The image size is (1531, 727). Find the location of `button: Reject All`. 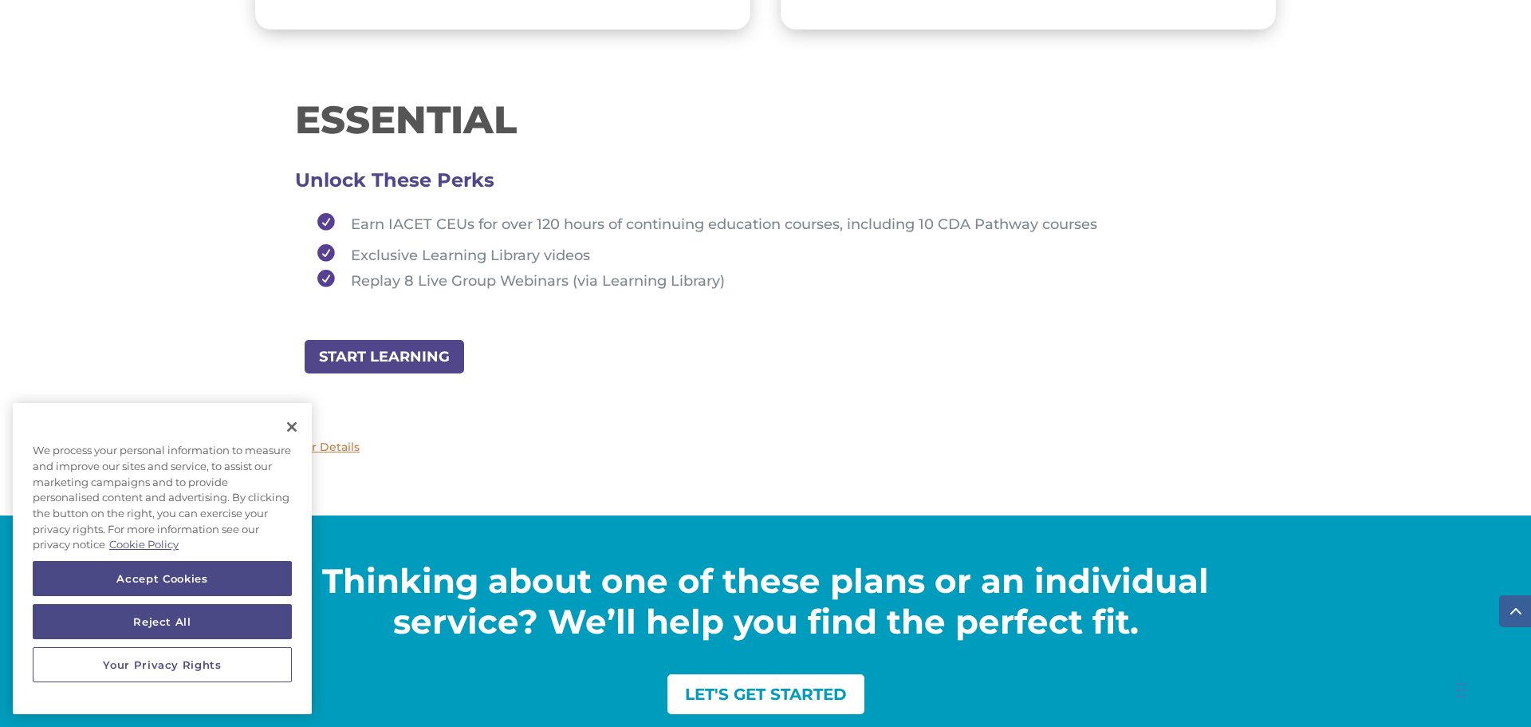

button: Reject All is located at coordinates (162, 621).